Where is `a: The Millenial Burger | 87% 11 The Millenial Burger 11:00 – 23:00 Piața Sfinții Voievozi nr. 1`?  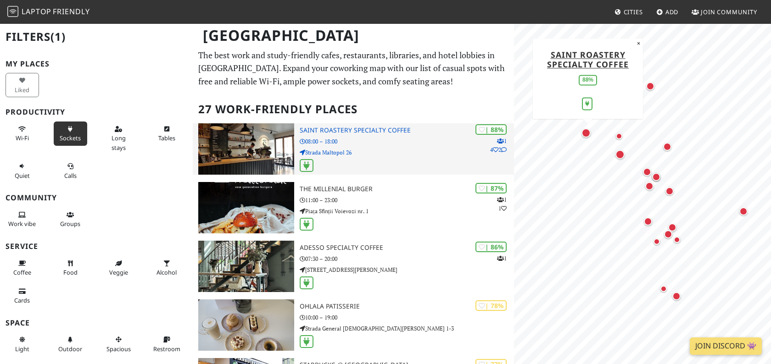 a: The Millenial Burger | 87% 11 The Millenial Burger 11:00 – 23:00 Piața Sfinții Voievozi nr. 1 is located at coordinates (353, 208).